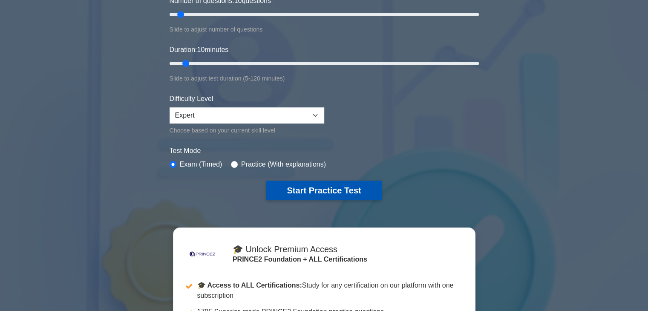  What do you see at coordinates (324, 29) in the screenshot?
I see `div: Slide to adjust number of questions` at bounding box center [324, 29].